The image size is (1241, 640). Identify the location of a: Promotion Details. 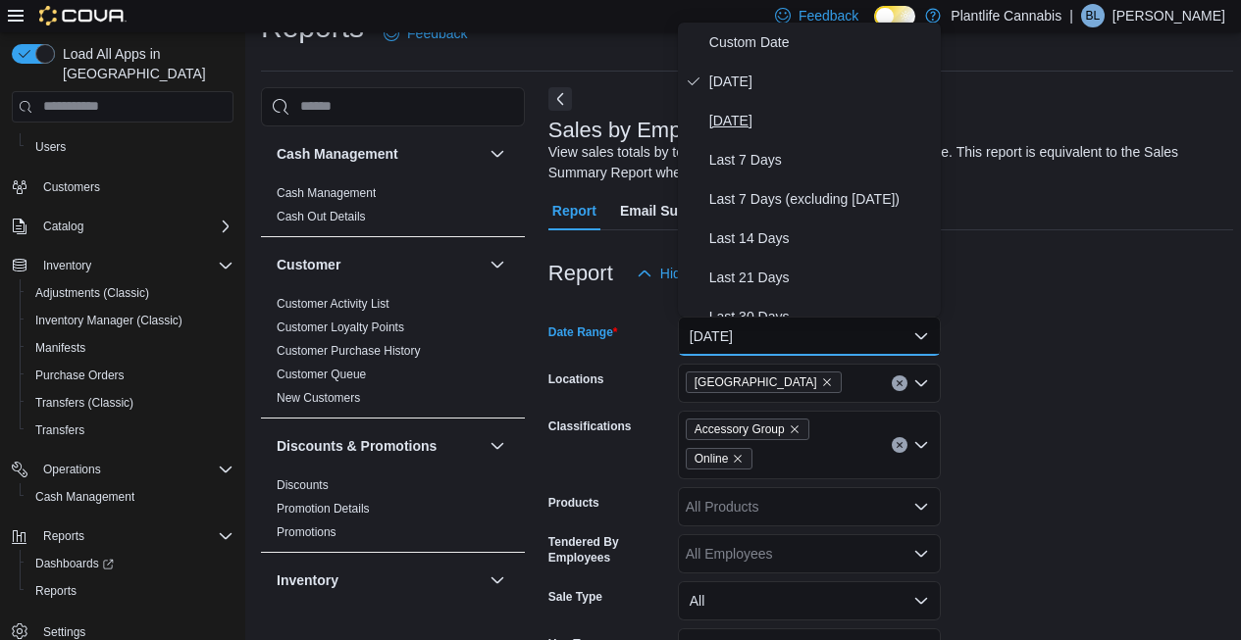
(323, 509).